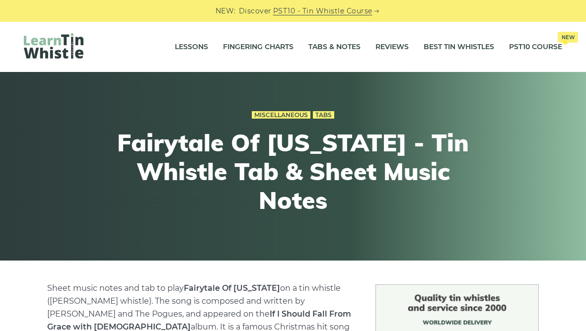  Describe the element at coordinates (54, 46) in the screenshot. I see `img: LearnTinWhistle.com` at that location.